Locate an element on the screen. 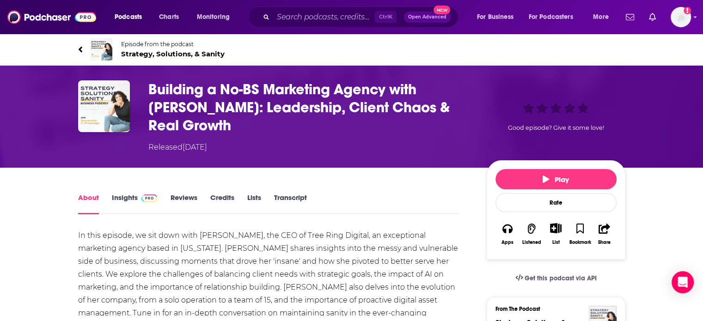 The width and height of the screenshot is (703, 321). h3: From The Podcast is located at coordinates (552, 309).